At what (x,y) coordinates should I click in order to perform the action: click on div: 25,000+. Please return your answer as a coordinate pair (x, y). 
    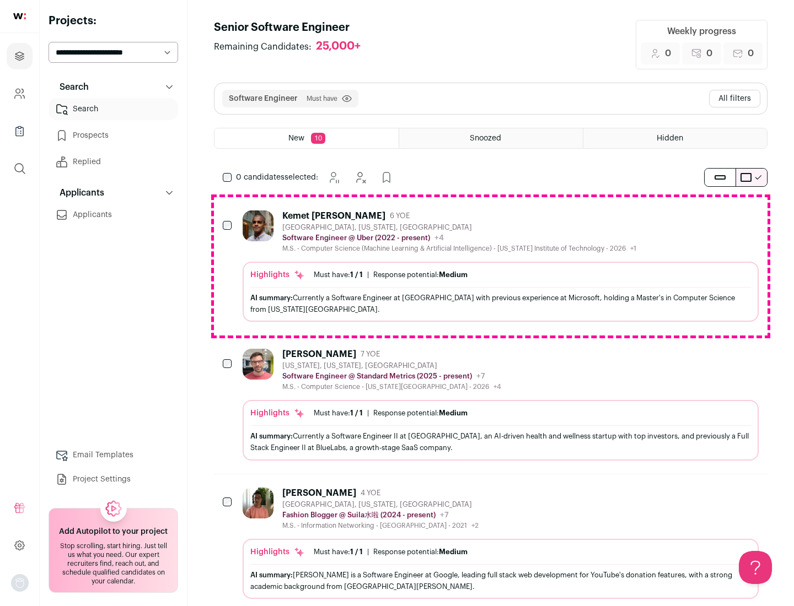
    Looking at the image, I should click on (338, 46).